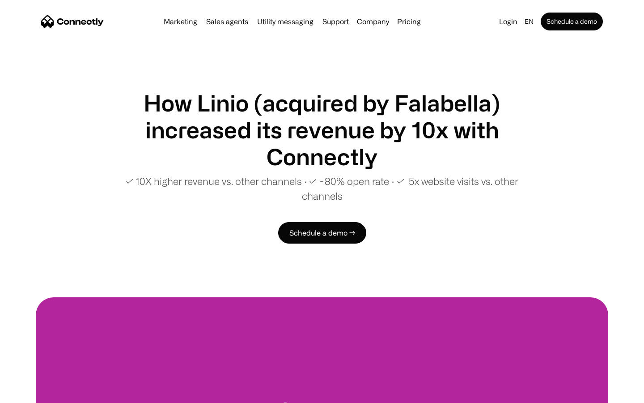 This screenshot has height=403, width=644. What do you see at coordinates (227, 21) in the screenshot?
I see `a: Sales agents` at bounding box center [227, 21].